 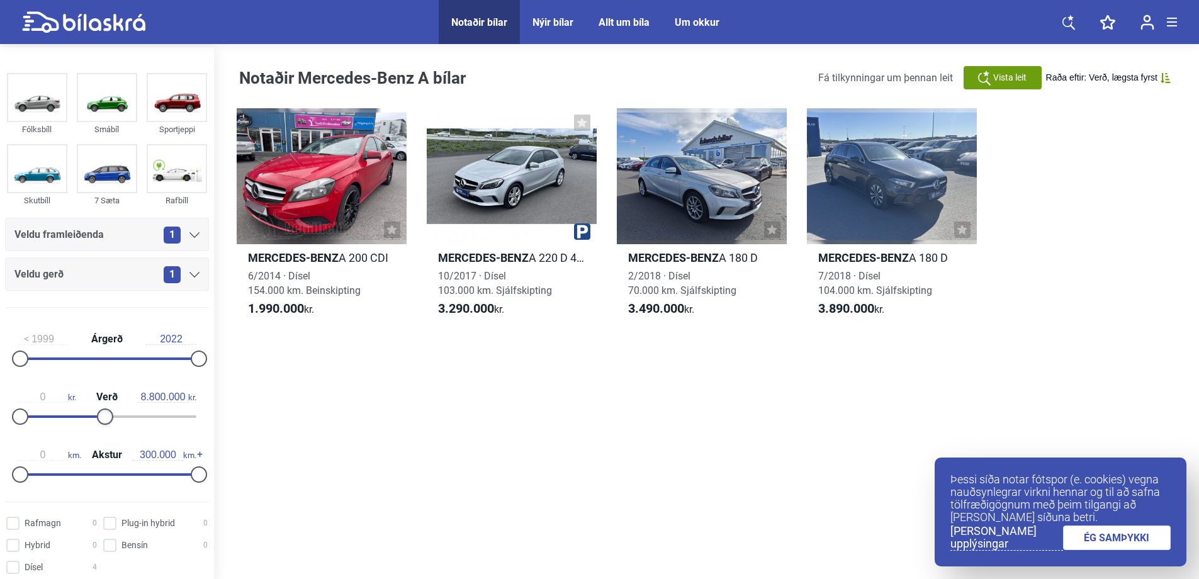 What do you see at coordinates (107, 200) in the screenshot?
I see `div: 7 Sæta` at bounding box center [107, 200].